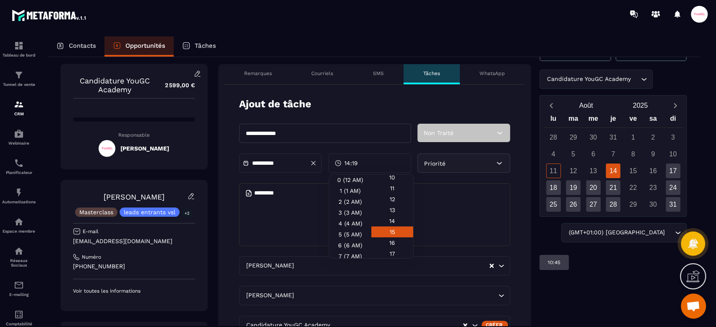 Image resolution: width=716 pixels, height=327 pixels. Describe the element at coordinates (19, 294) in the screenshot. I see `p: E-mailing` at that location.